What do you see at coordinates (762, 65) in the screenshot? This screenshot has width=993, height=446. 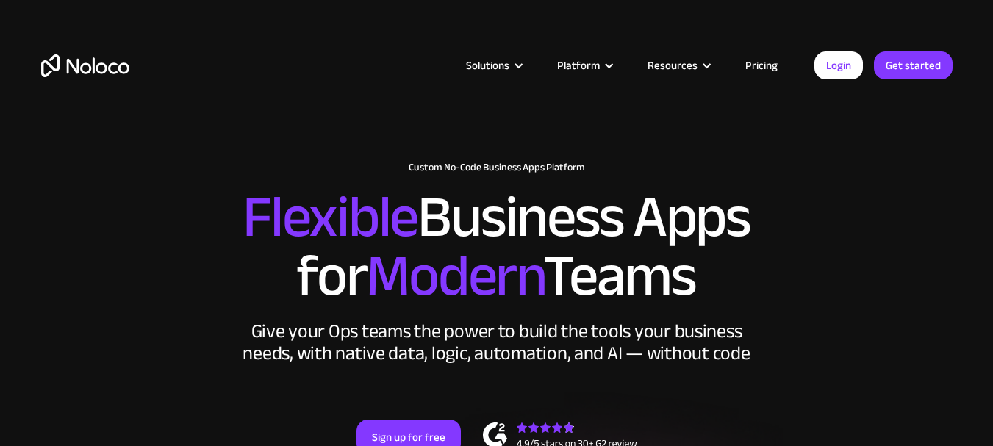 I see `a: Pricing` at bounding box center [762, 65].